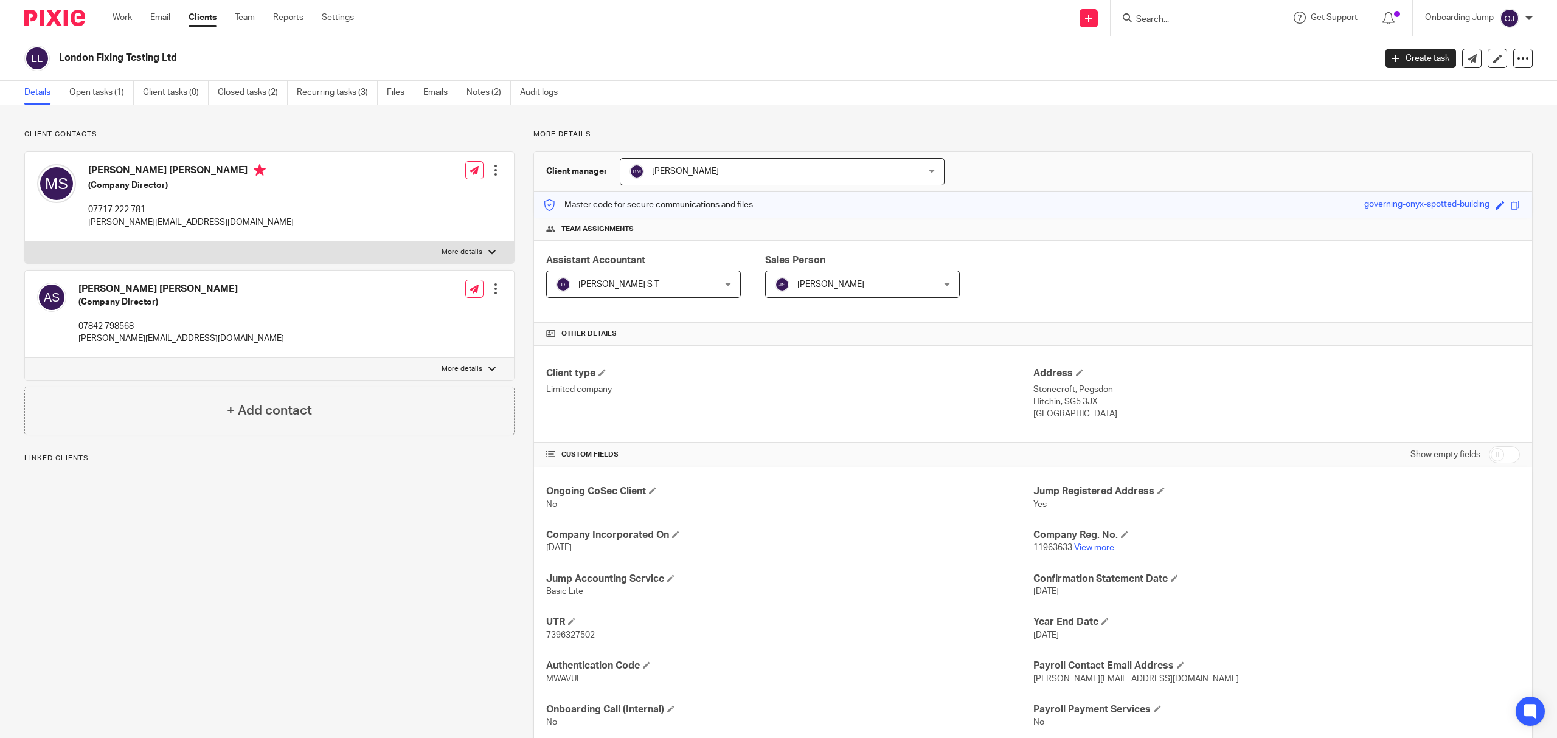 The height and width of the screenshot is (738, 1557). Describe the element at coordinates (564, 679) in the screenshot. I see `span: MWAVUE` at that location.